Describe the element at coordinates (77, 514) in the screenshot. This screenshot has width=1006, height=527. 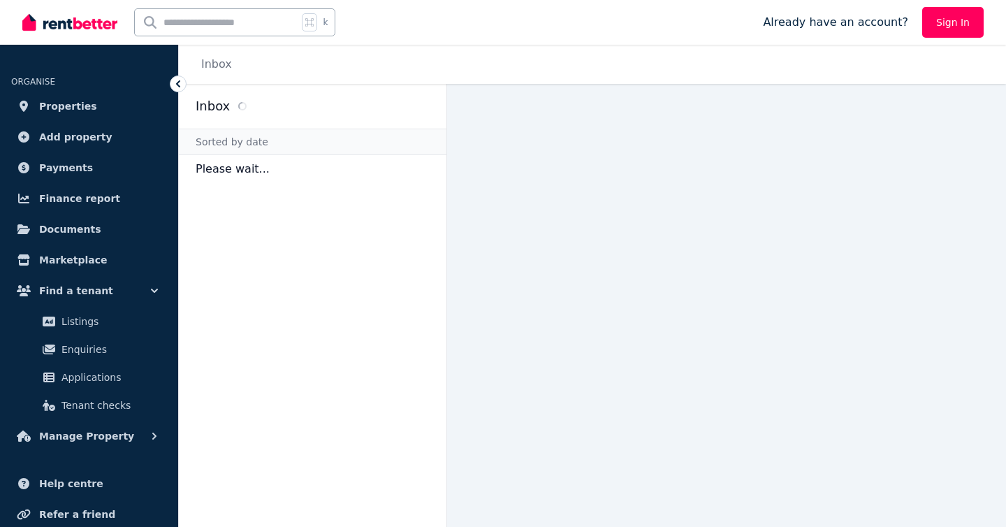
I see `span: Refer a friend` at that location.